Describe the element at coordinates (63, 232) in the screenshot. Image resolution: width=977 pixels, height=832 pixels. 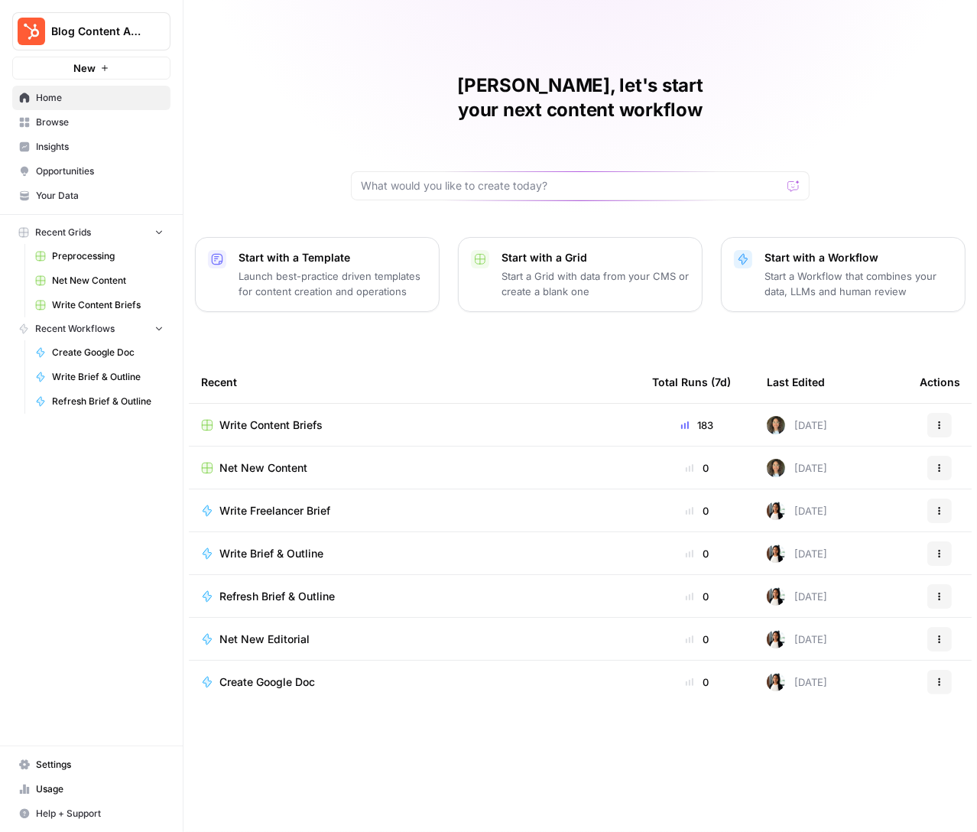
I see `span: Recent Grids` at that location.